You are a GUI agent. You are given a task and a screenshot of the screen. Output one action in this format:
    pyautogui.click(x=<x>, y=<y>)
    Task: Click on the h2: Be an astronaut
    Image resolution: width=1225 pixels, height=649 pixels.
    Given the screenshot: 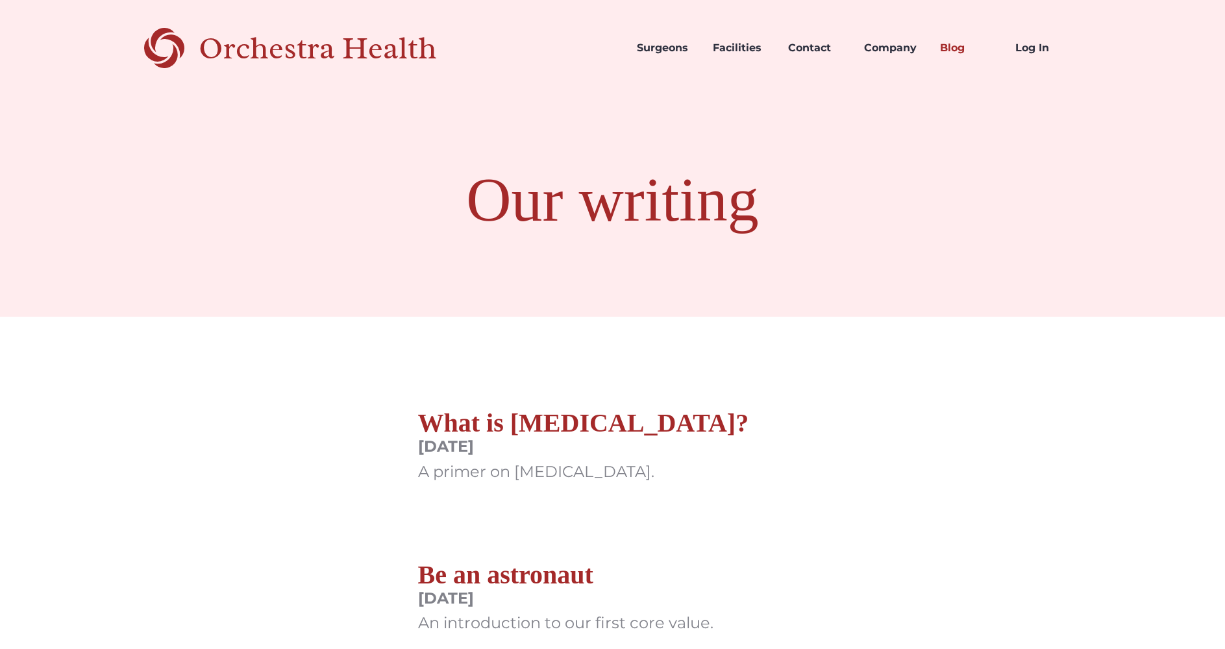 What is the action you would take?
    pyautogui.click(x=566, y=575)
    